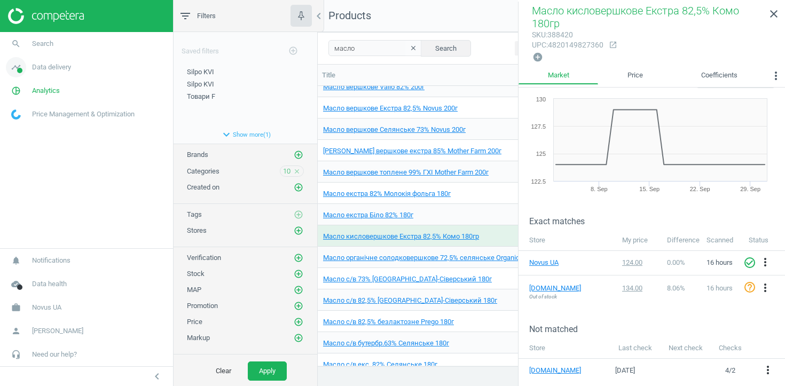 This screenshot has height=386, width=785. Describe the element at coordinates (157, 376) in the screenshot. I see `button: chevron_left` at that location.